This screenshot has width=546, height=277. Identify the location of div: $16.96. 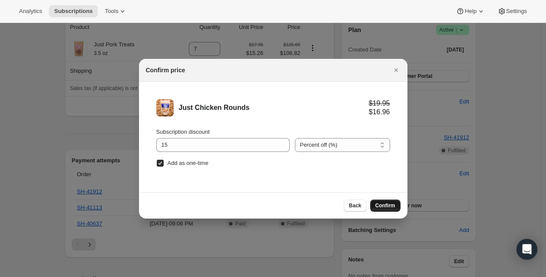
(380, 112).